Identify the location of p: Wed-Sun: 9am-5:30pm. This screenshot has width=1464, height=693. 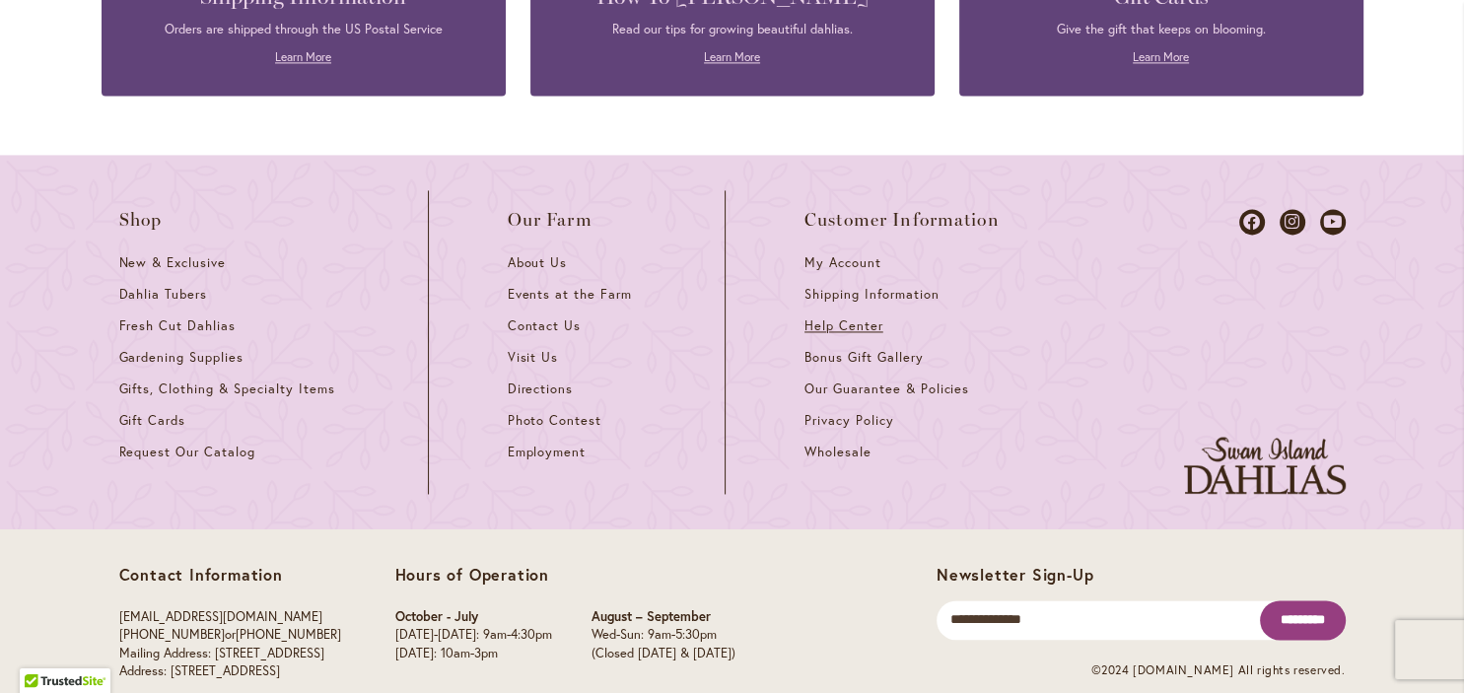
(664, 635).